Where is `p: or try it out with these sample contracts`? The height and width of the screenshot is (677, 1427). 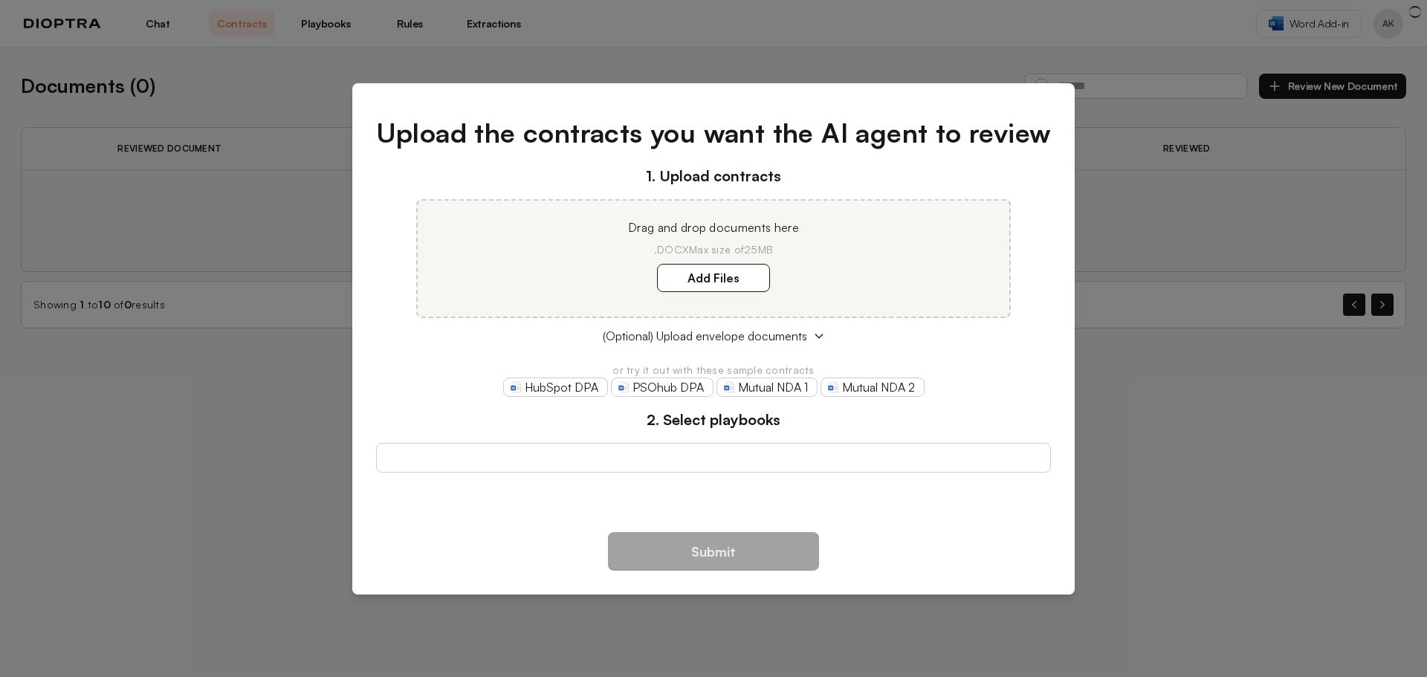
p: or try it out with these sample contracts is located at coordinates (714, 370).